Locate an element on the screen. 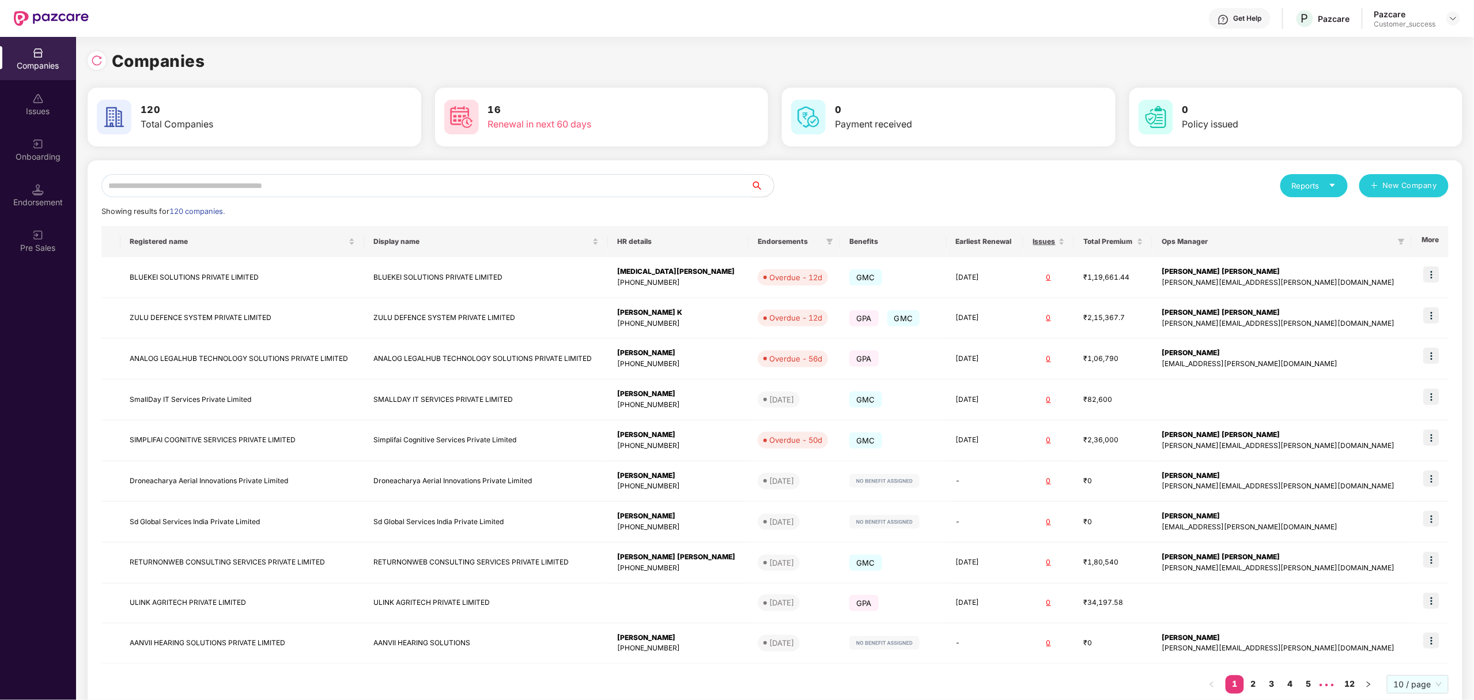  td: Droneacharya Aerial Innovations Private Limited is located at coordinates (486, 481).